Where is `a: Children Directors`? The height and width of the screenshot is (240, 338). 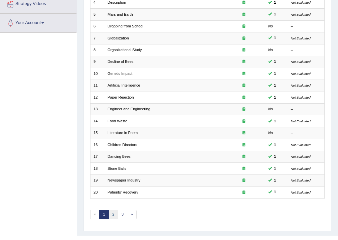 a: Children Directors is located at coordinates (122, 145).